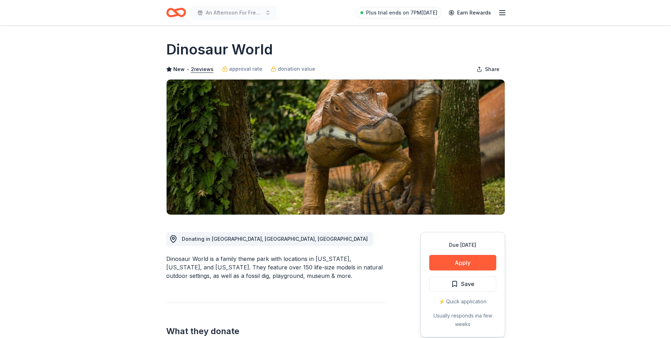 Image resolution: width=671 pixels, height=338 pixels. What do you see at coordinates (202, 69) in the screenshot?
I see `button: 2reviews` at bounding box center [202, 69].